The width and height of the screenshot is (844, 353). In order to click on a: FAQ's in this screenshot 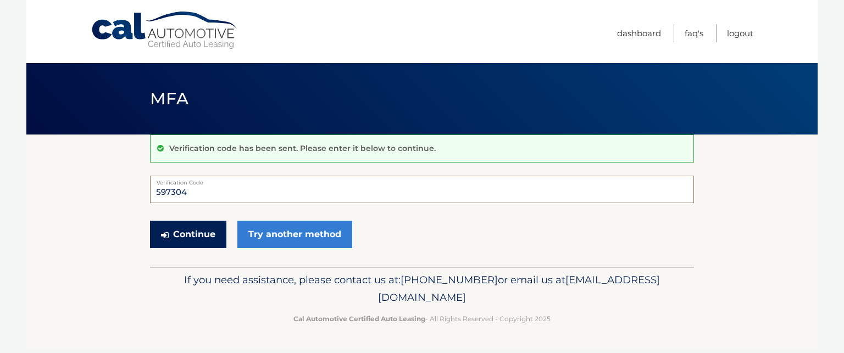, I will do `click(694, 33)`.